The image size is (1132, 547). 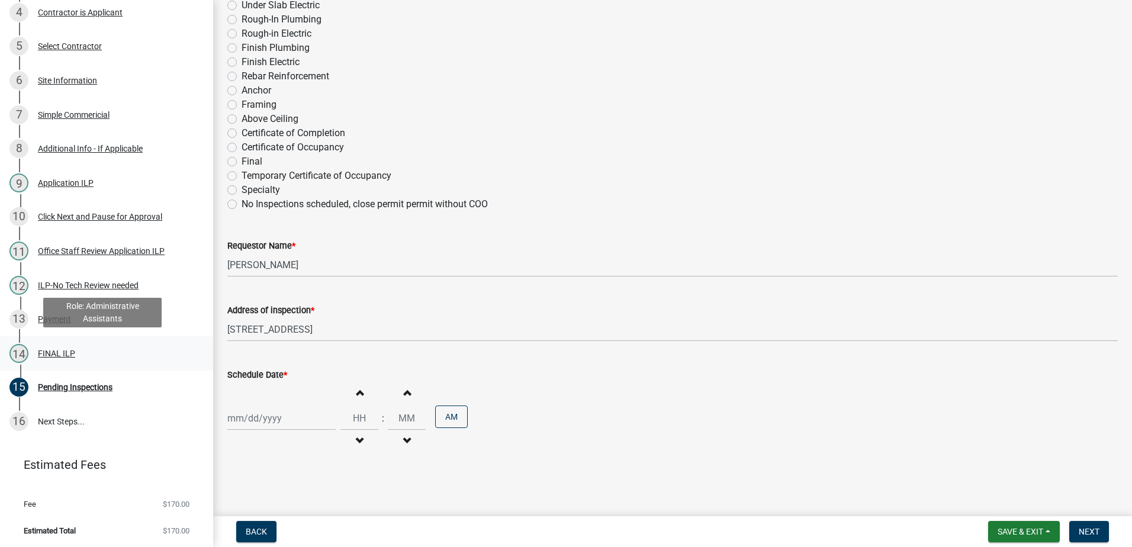 What do you see at coordinates (256, 532) in the screenshot?
I see `button: Back` at bounding box center [256, 532].